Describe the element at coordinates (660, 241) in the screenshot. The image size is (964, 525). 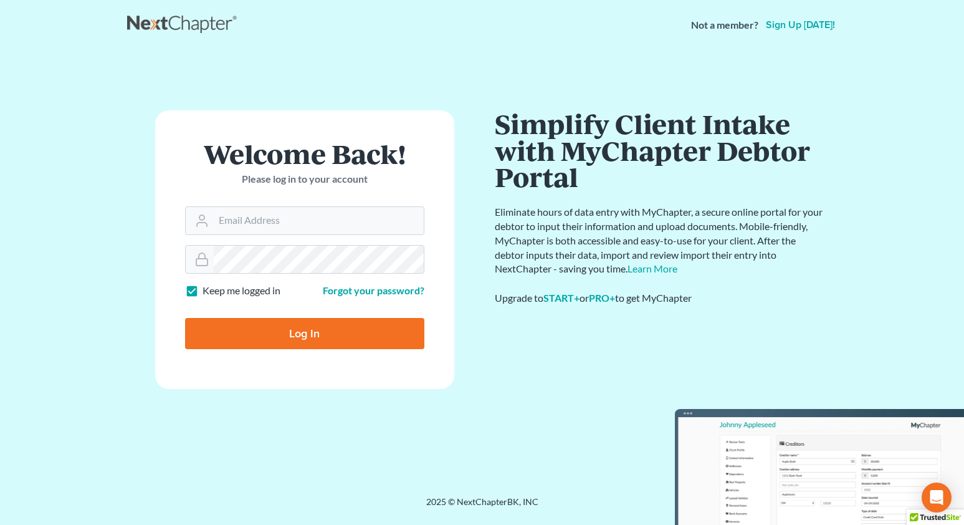
I see `p: Eliminate hours of data entry with MyChapter, a secure online portal for your debtor to input the...` at that location.